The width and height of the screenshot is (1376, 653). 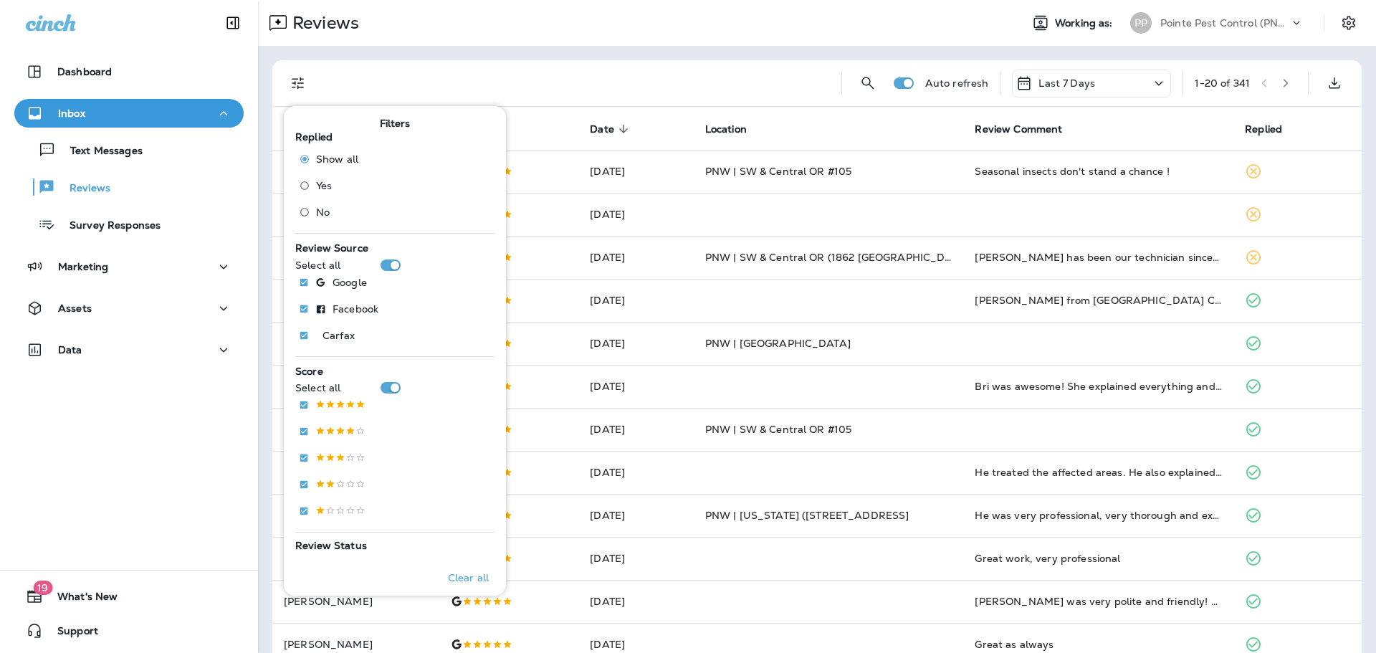 What do you see at coordinates (1098, 644) in the screenshot?
I see `div: Great as always` at bounding box center [1098, 644].